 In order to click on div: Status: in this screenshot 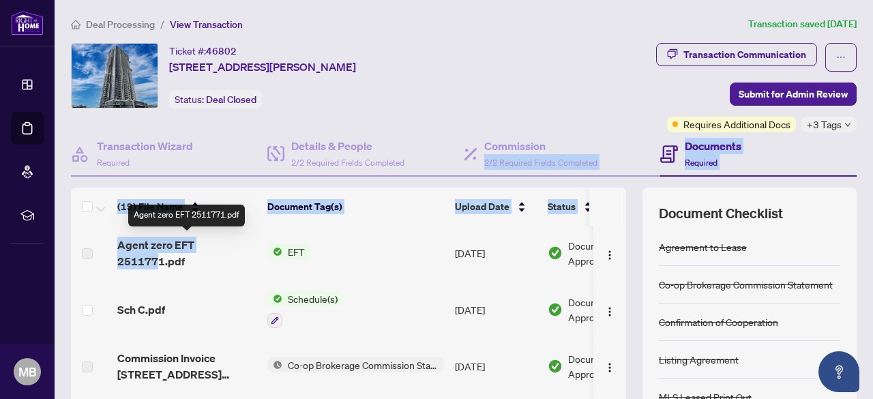, I will do `click(216, 99)`.